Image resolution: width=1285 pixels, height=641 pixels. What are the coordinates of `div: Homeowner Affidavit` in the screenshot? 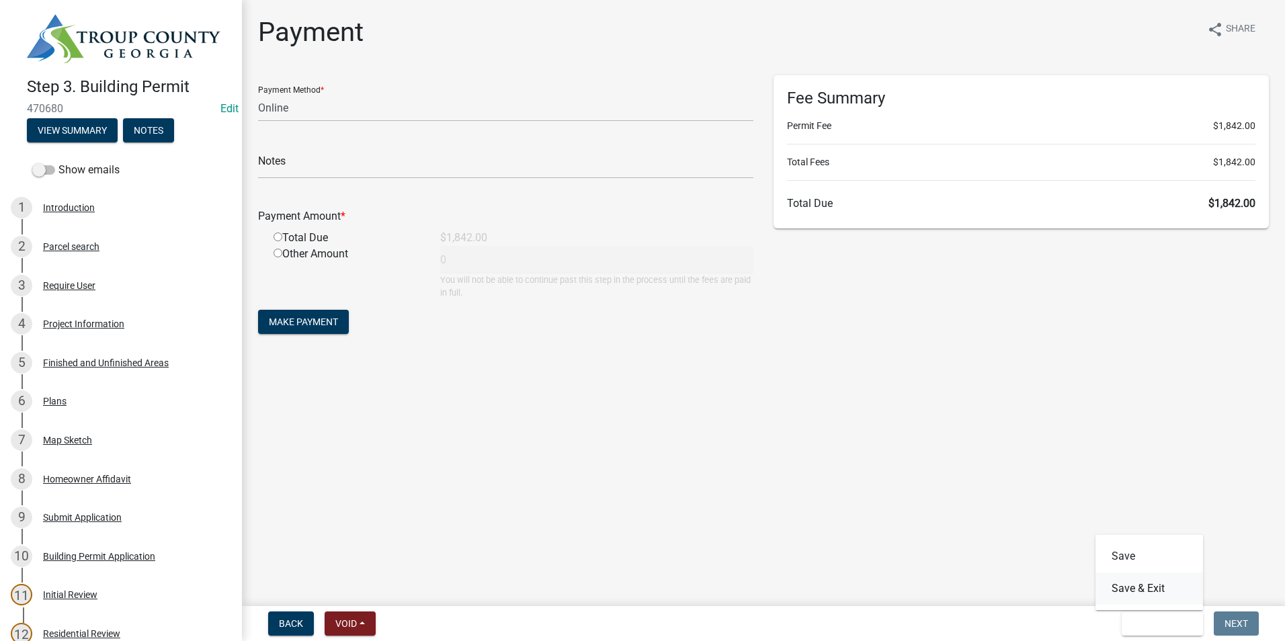 It's located at (87, 479).